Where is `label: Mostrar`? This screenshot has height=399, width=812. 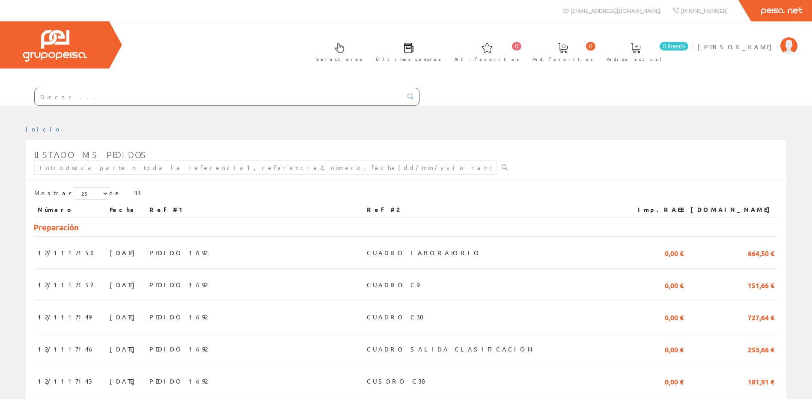
label: Mostrar is located at coordinates (72, 194).